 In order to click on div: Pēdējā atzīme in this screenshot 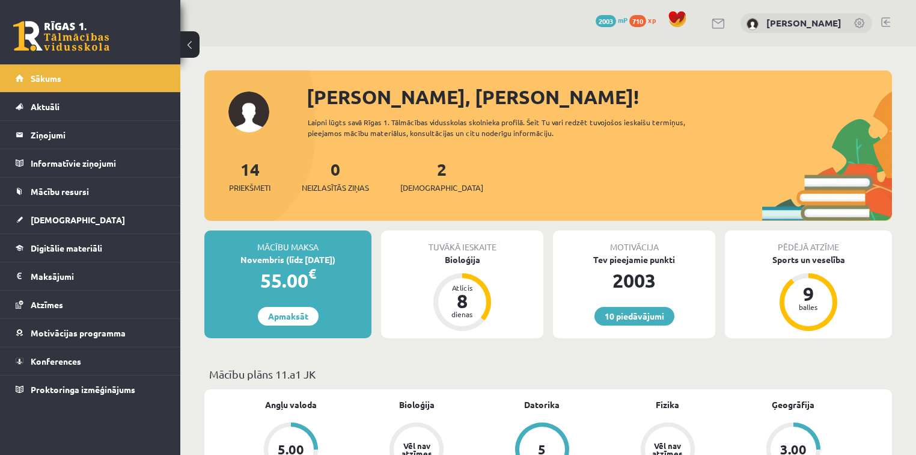, I will do `click(809, 242)`.